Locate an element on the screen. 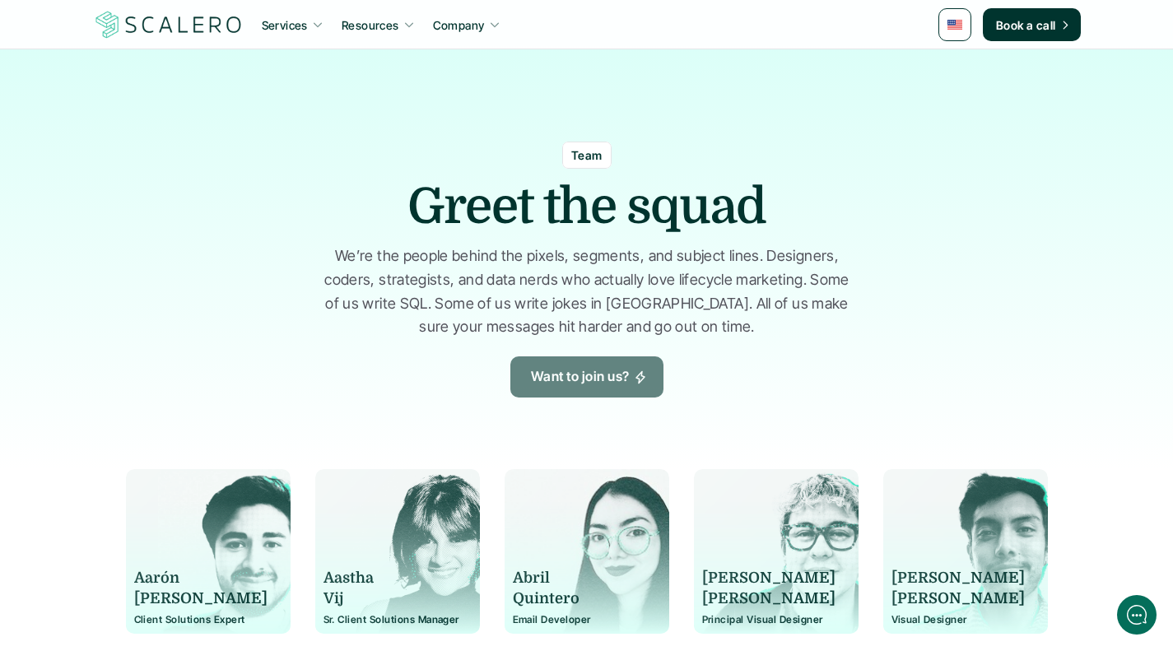 The height and width of the screenshot is (651, 1173). a: Scalero company logo is located at coordinates (169, 25).